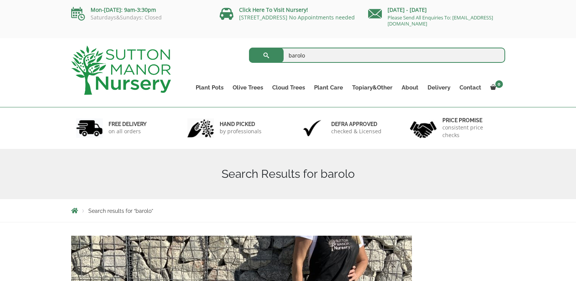 Image resolution: width=576 pixels, height=281 pixels. I want to click on img: logo, so click(121, 70).